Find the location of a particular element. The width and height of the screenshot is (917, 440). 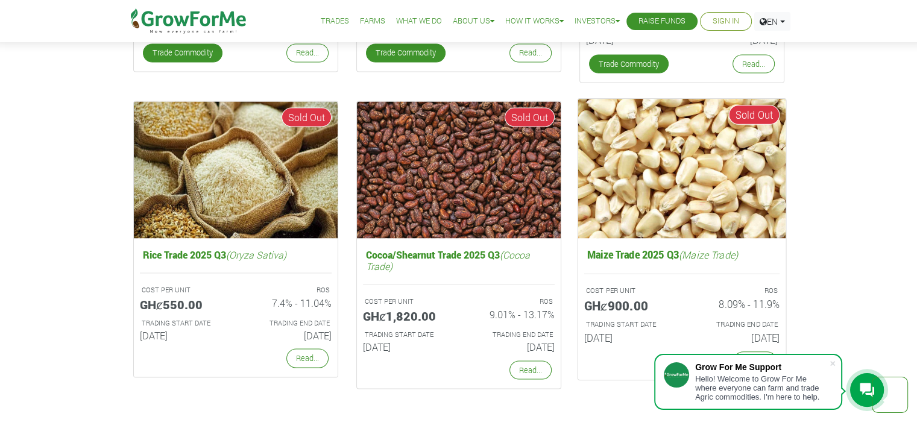

a: About Us is located at coordinates (473, 21).